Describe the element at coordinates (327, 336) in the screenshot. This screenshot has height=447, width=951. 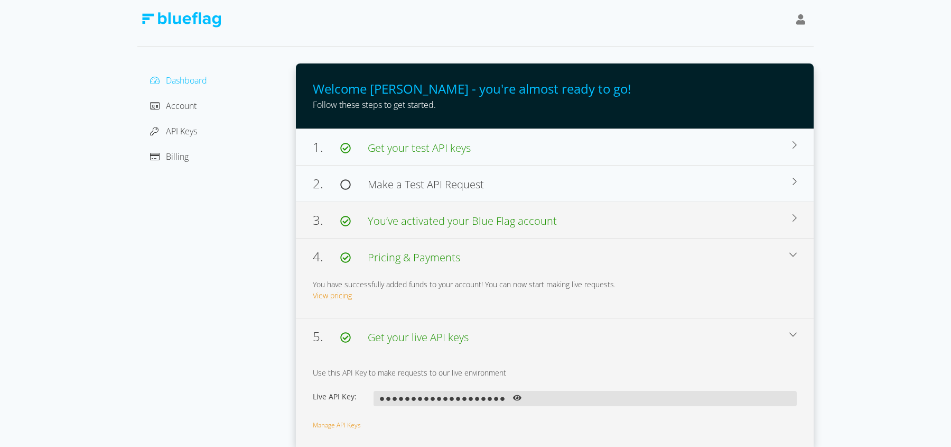
I see `span: 5.` at that location.